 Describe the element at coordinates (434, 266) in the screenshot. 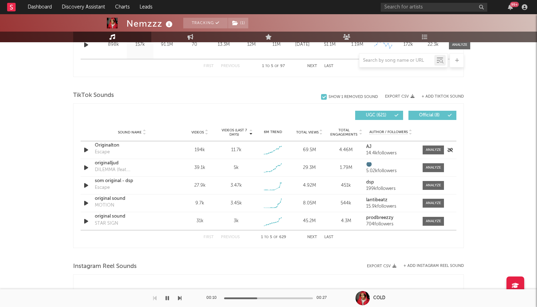

I see `button: + Add Instagram Reel Sound` at that location.